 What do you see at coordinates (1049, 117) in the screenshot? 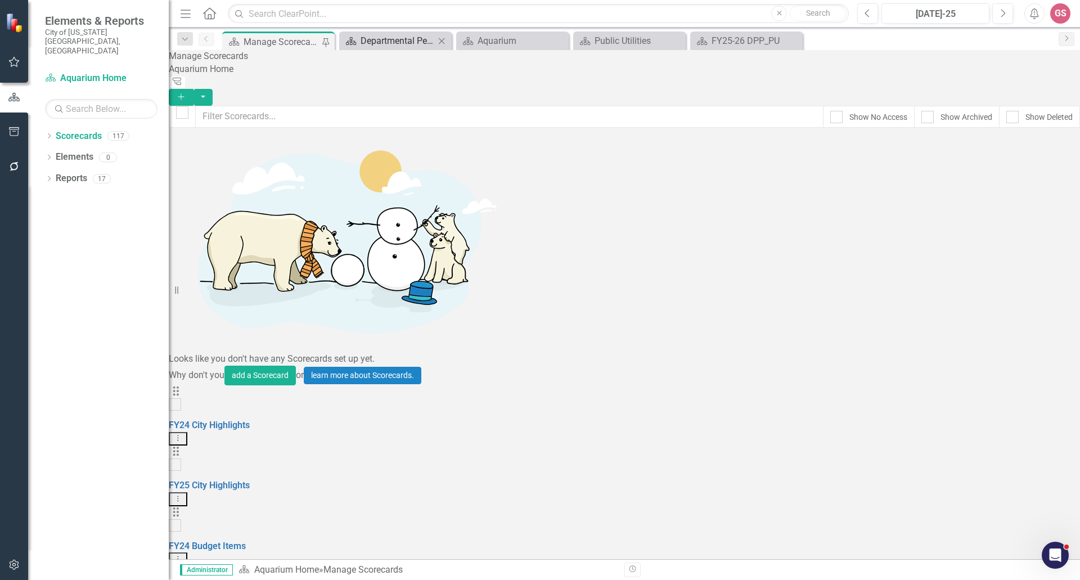
I see `div: Show Deleted` at bounding box center [1049, 117].